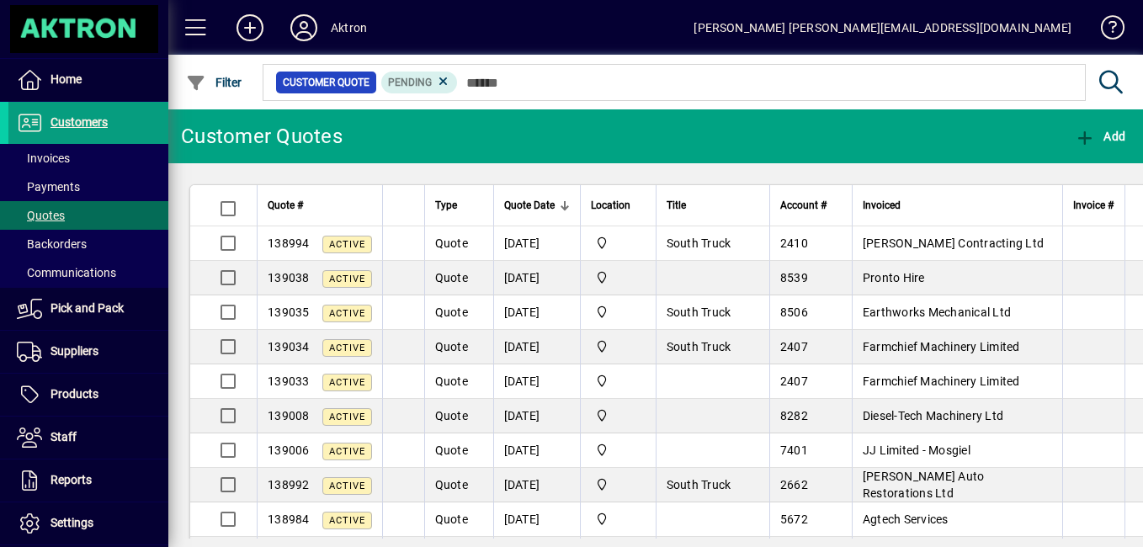 Image resolution: width=1143 pixels, height=547 pixels. What do you see at coordinates (810, 205) in the screenshot?
I see `div: Account #` at bounding box center [810, 205].